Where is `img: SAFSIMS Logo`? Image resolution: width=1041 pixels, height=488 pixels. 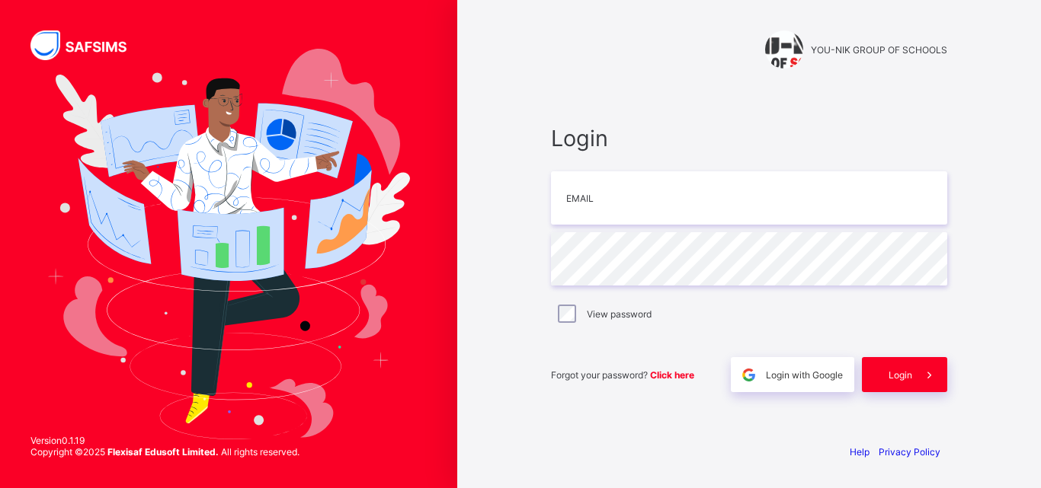 img: SAFSIMS Logo is located at coordinates (88, 45).